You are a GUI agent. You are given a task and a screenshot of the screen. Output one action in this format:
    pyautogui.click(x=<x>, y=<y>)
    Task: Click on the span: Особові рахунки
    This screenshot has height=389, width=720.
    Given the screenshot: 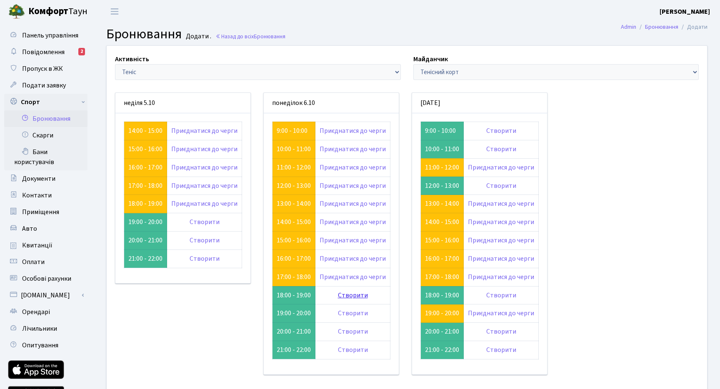 What is the action you would take?
    pyautogui.click(x=47, y=279)
    